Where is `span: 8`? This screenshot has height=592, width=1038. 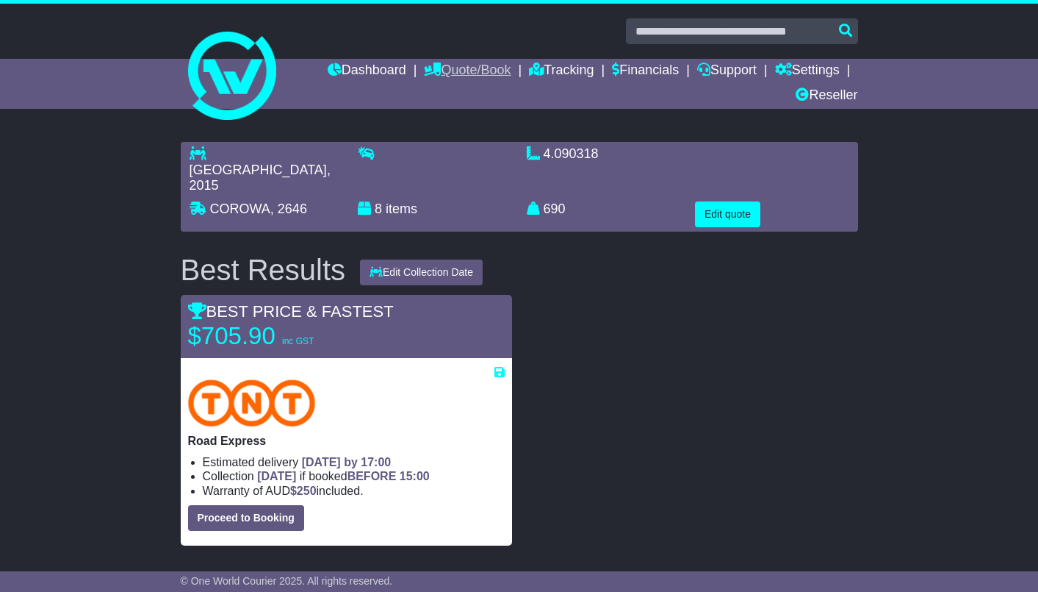
span: 8 is located at coordinates (378, 209).